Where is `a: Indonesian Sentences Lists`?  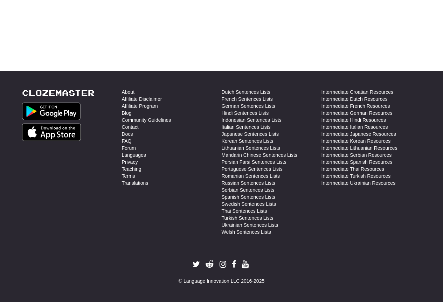
a: Indonesian Sentences Lists is located at coordinates (252, 120).